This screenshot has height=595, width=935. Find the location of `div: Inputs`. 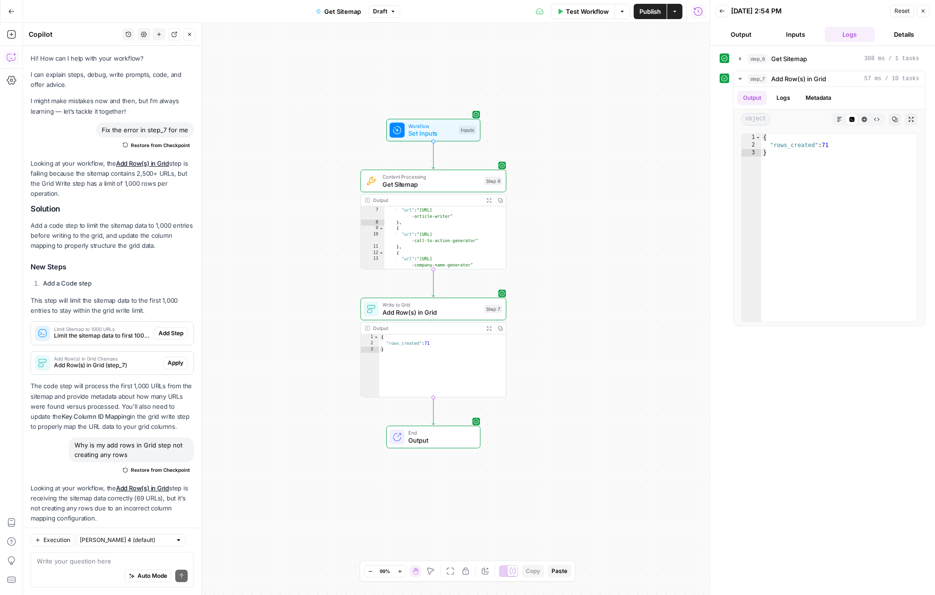

div: Inputs is located at coordinates (467, 130).